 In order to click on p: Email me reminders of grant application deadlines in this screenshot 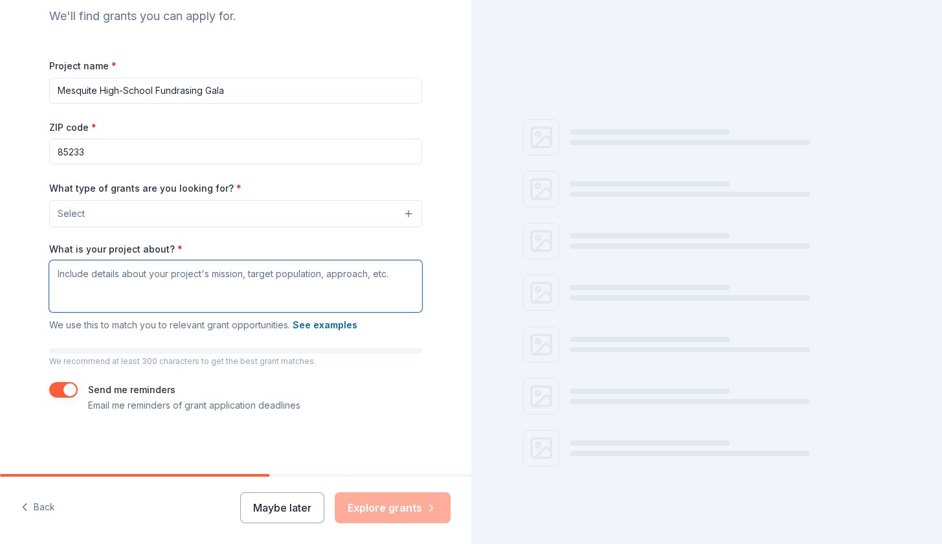, I will do `click(194, 405)`.